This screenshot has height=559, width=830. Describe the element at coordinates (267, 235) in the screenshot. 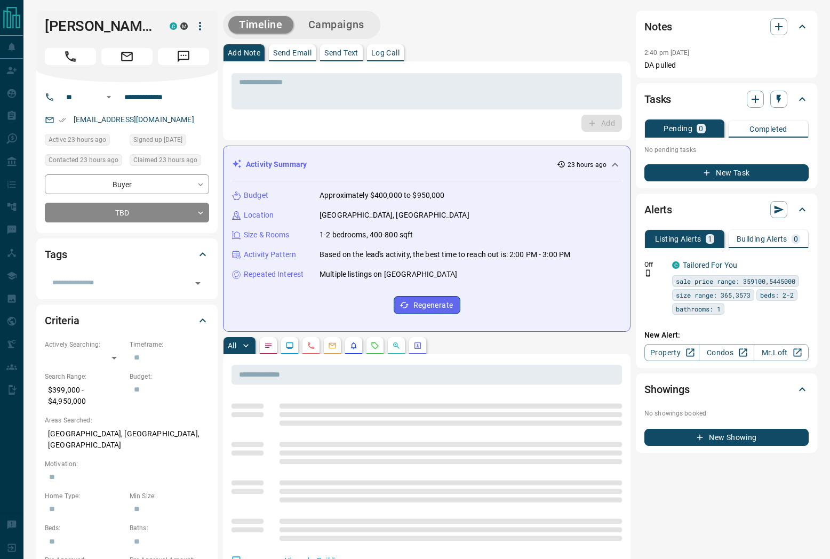

I see `p: Size & Rooms` at that location.